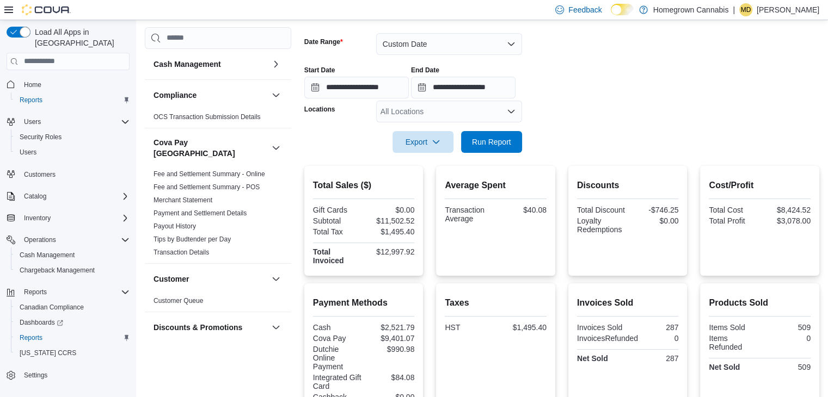 Image resolution: width=828 pixels, height=397 pixels. I want to click on span: Dark Mode, so click(611, 15).